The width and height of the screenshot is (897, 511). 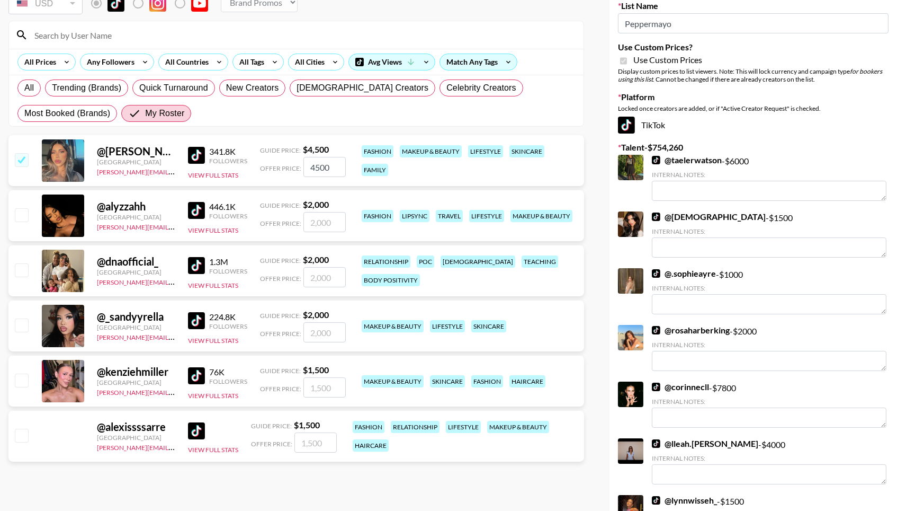 What do you see at coordinates (136, 316) in the screenshot?
I see `div: @ _sandyyrella` at bounding box center [136, 316].